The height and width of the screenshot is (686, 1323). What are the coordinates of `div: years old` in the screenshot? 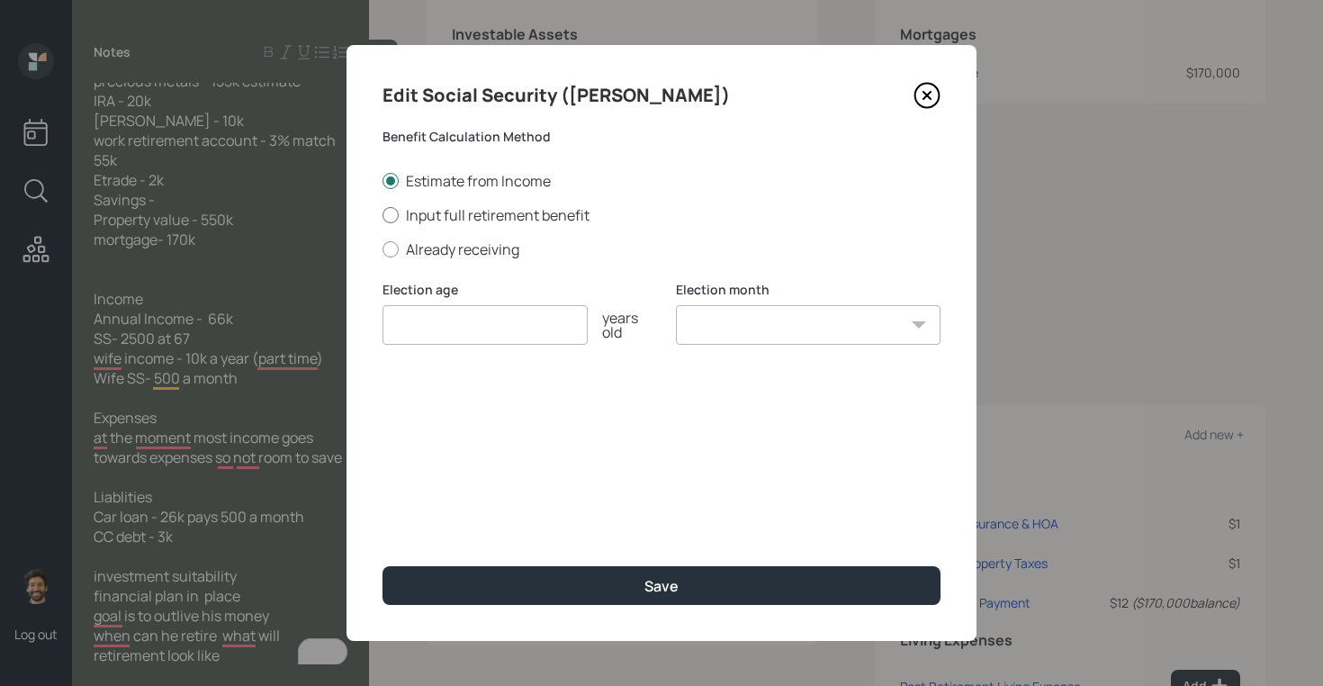 It's located at (617, 325).